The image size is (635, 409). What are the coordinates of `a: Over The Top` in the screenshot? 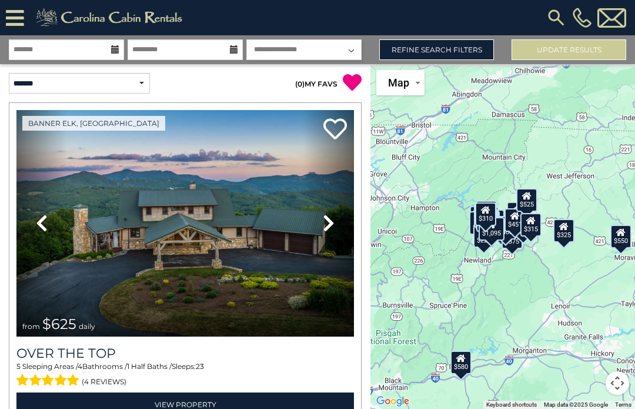 It's located at (185, 353).